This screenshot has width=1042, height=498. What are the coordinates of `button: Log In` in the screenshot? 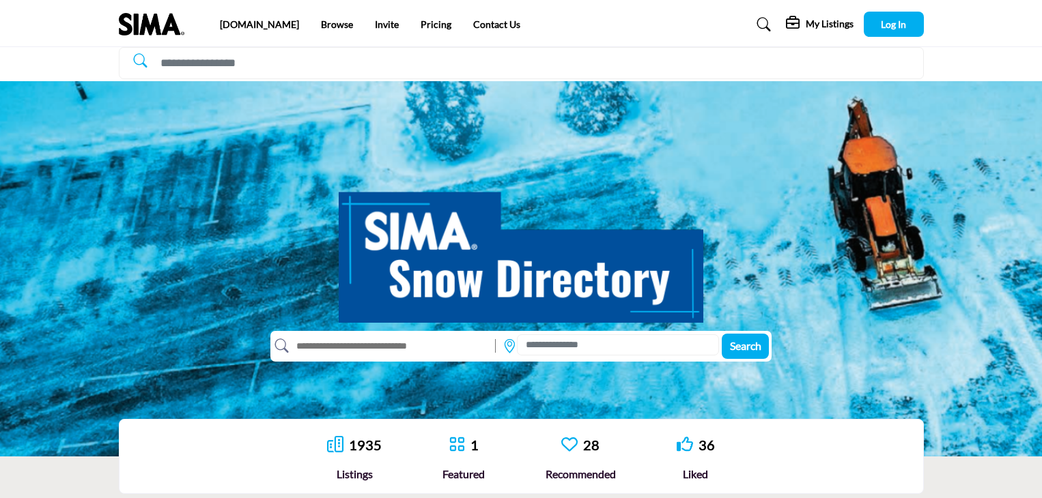 It's located at (894, 24).